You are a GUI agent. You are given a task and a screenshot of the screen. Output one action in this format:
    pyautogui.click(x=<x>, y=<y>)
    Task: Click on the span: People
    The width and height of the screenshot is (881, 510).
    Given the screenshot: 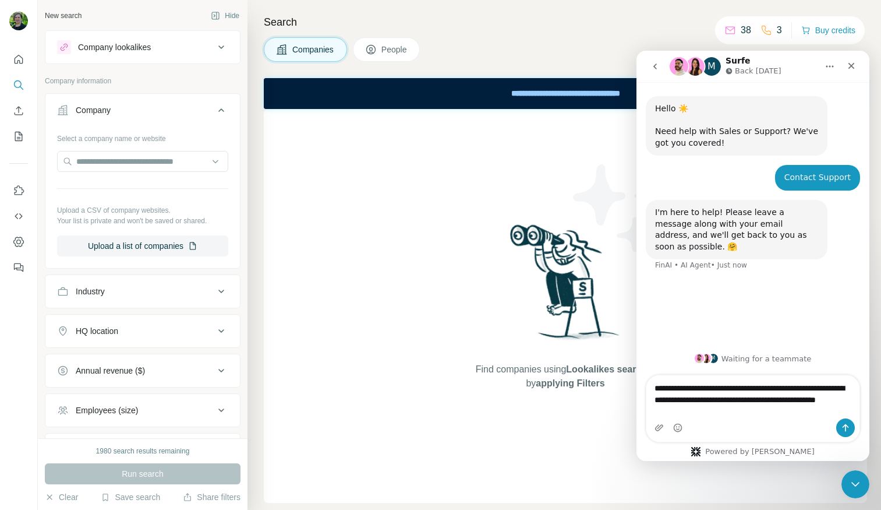 What is the action you would take?
    pyautogui.click(x=395, y=50)
    